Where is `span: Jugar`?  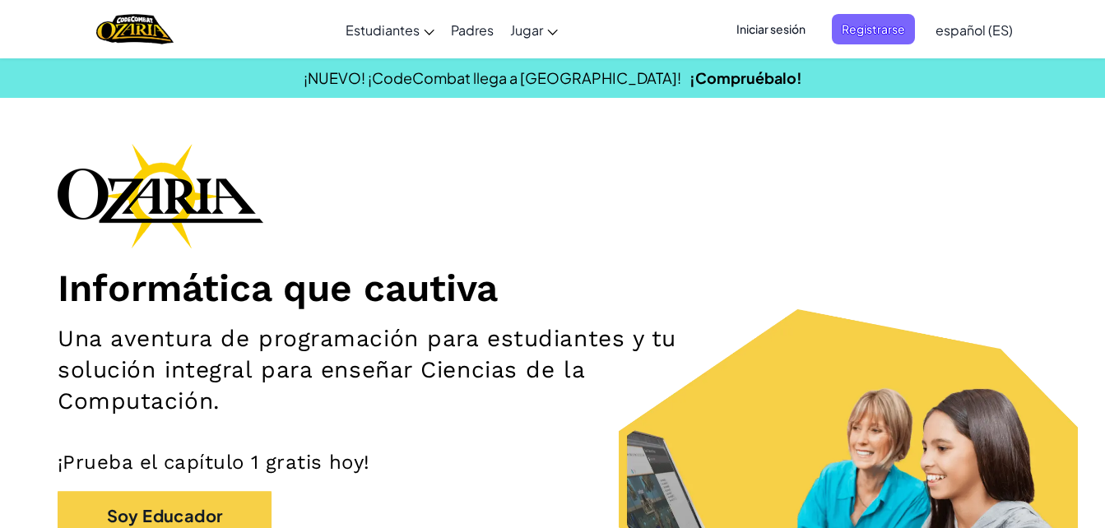 span: Jugar is located at coordinates (527, 30).